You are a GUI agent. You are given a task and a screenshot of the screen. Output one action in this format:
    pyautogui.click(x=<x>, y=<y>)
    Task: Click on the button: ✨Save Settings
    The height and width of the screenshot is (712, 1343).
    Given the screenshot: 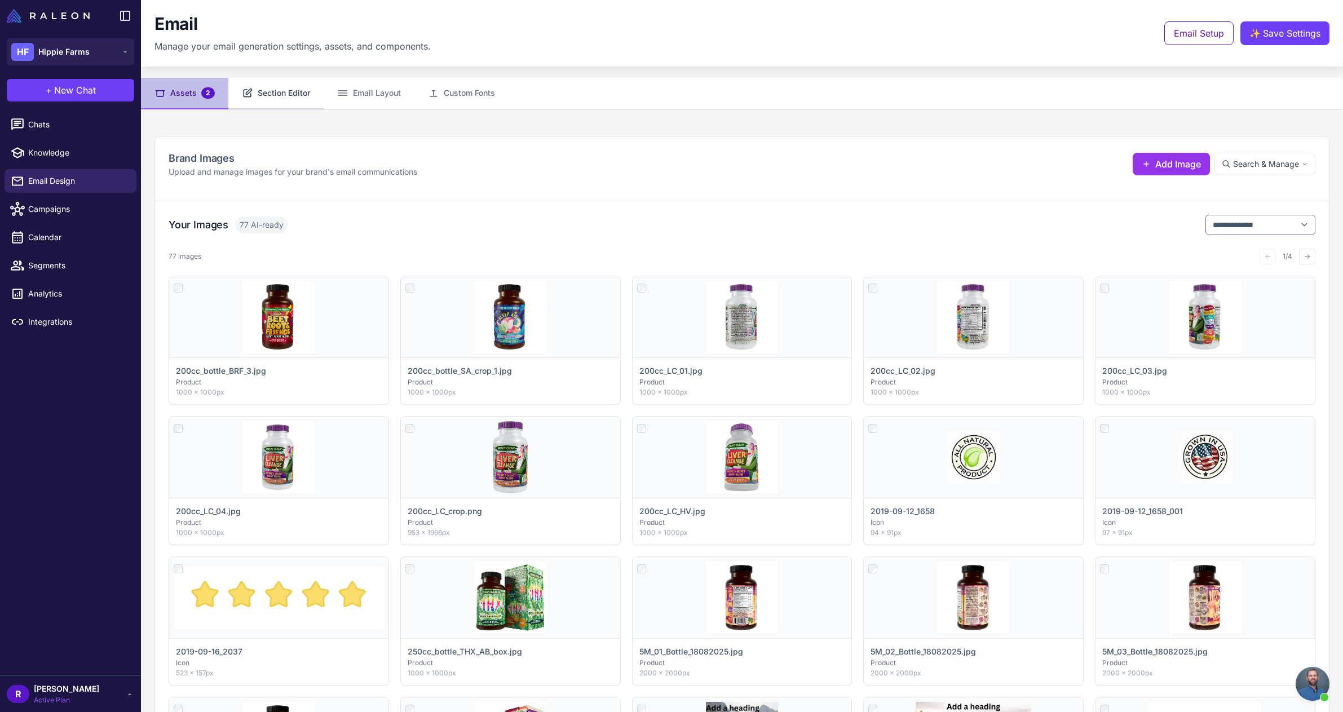 What is the action you would take?
    pyautogui.click(x=1285, y=33)
    